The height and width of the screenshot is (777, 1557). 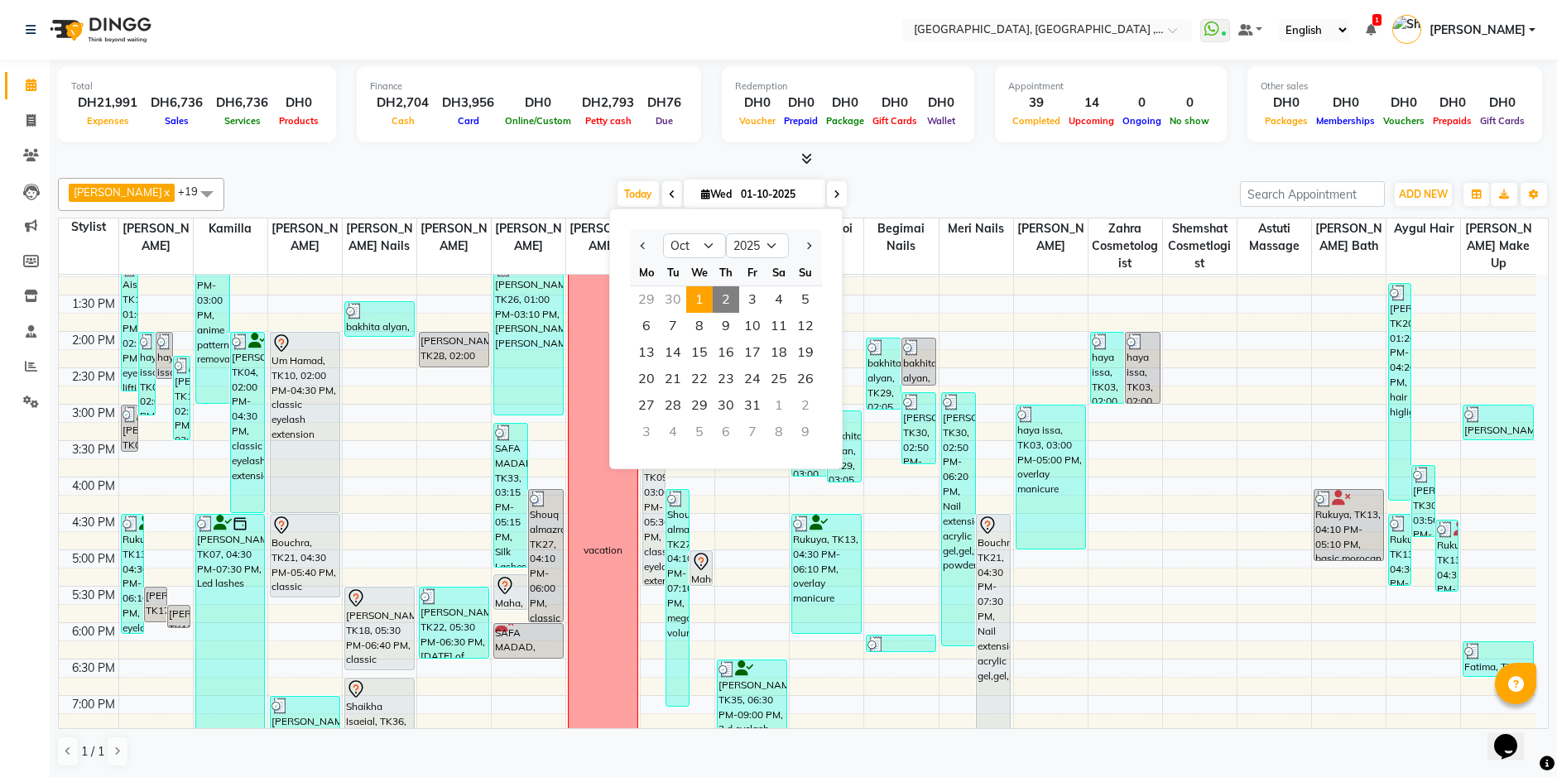 What do you see at coordinates (1422, 194) in the screenshot?
I see `span: ADD NEW` at bounding box center [1422, 194].